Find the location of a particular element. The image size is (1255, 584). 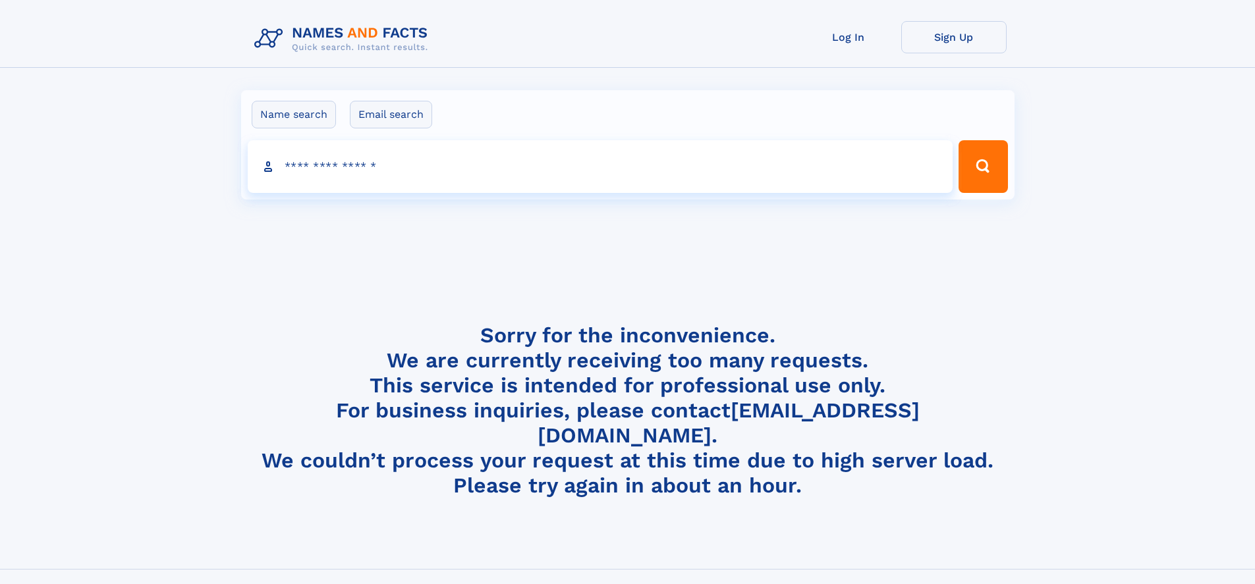

img: Logo Names and Facts is located at coordinates (344, 39).